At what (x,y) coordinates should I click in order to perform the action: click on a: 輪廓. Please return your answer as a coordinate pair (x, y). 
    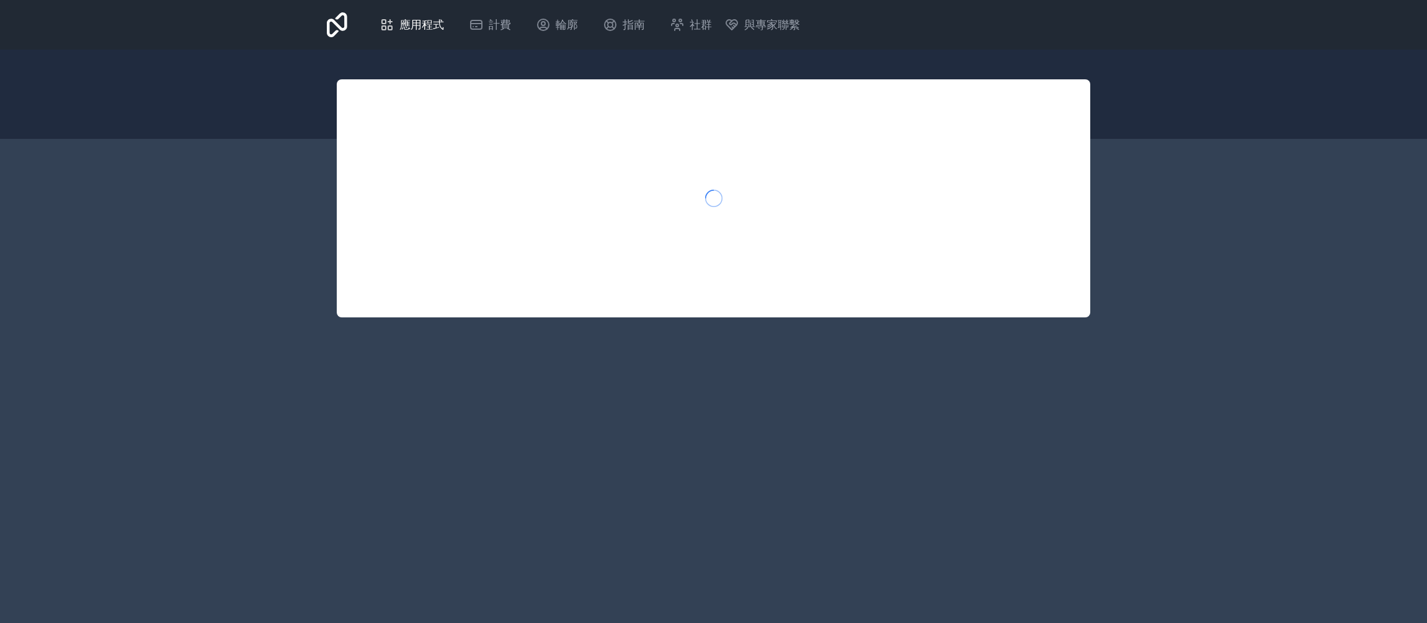
    Looking at the image, I should click on (557, 25).